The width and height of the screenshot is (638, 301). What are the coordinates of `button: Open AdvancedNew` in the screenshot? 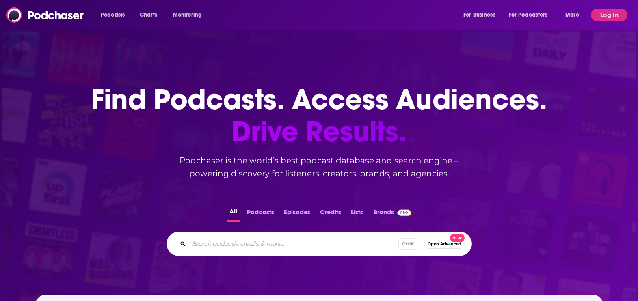 It's located at (444, 244).